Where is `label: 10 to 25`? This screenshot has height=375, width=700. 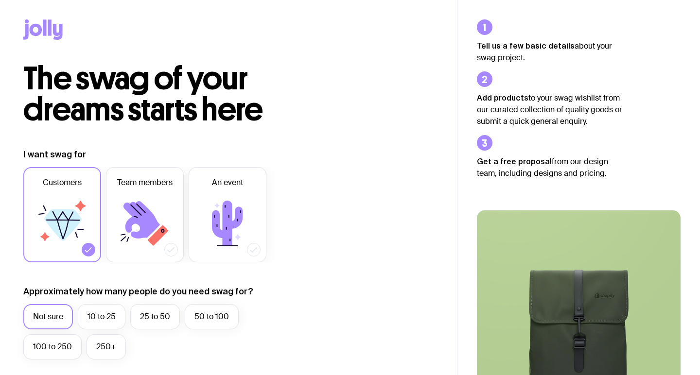
label: 10 to 25 is located at coordinates (102, 317).